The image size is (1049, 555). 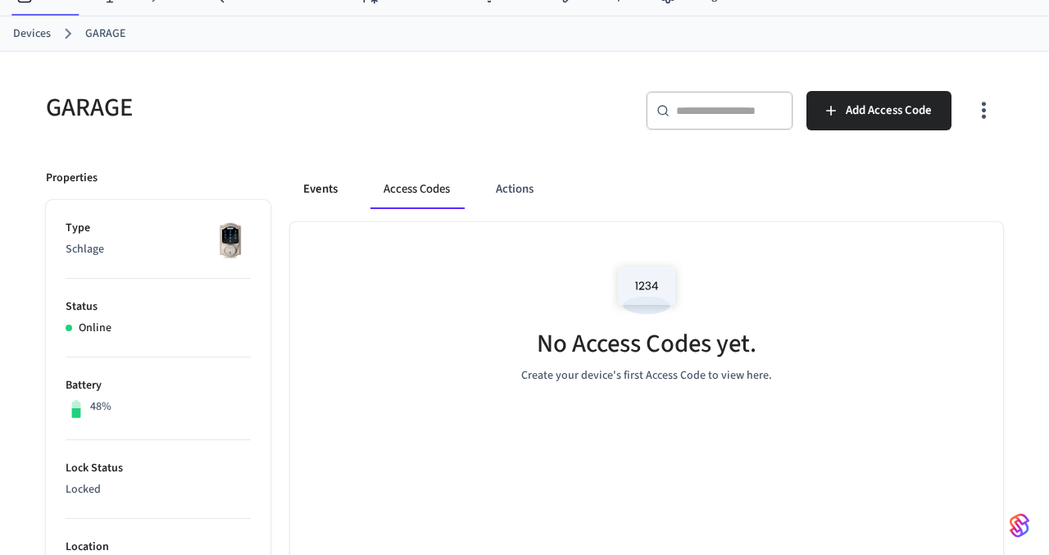 What do you see at coordinates (158, 249) in the screenshot?
I see `p: Schlage` at bounding box center [158, 249].